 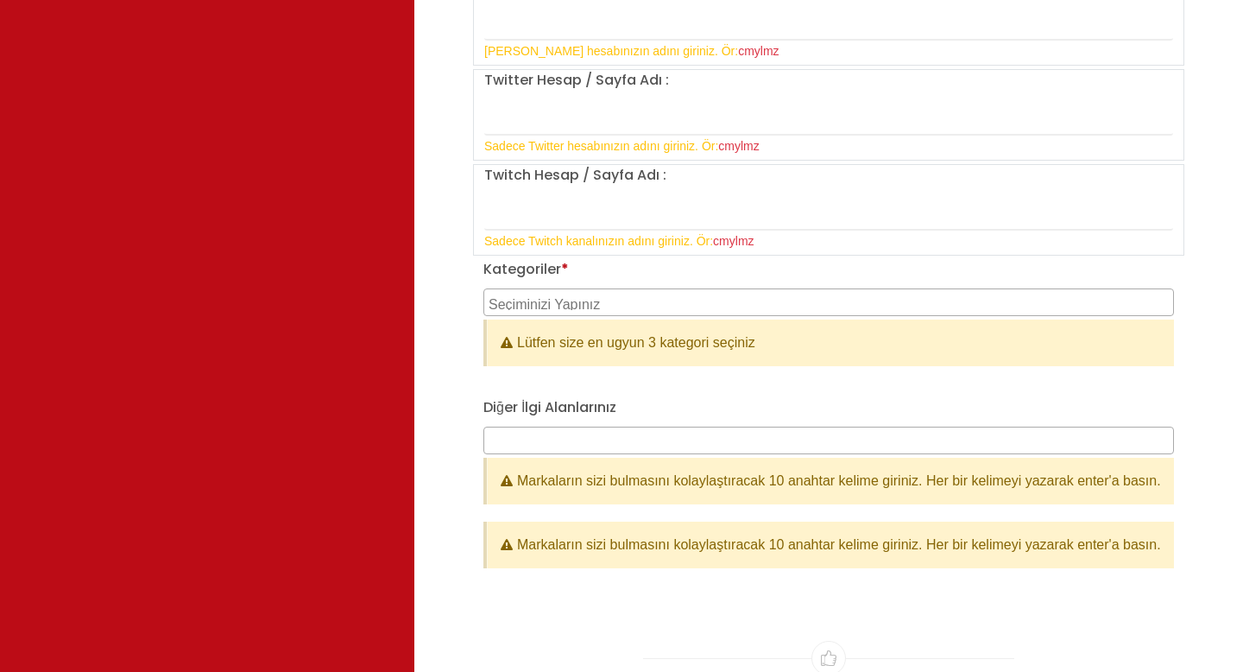 I want to click on label: Twitter Hesap / Sayfa Adı :, so click(x=577, y=80).